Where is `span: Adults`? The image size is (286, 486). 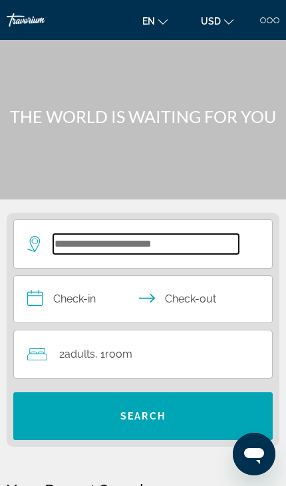
span: Adults is located at coordinates (80, 354).